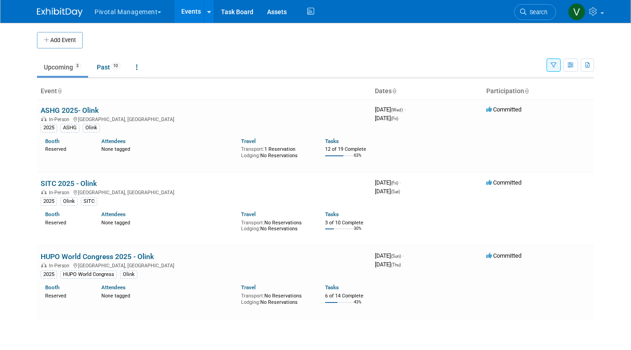  I want to click on a: Sort by Participation Type, so click(527, 91).